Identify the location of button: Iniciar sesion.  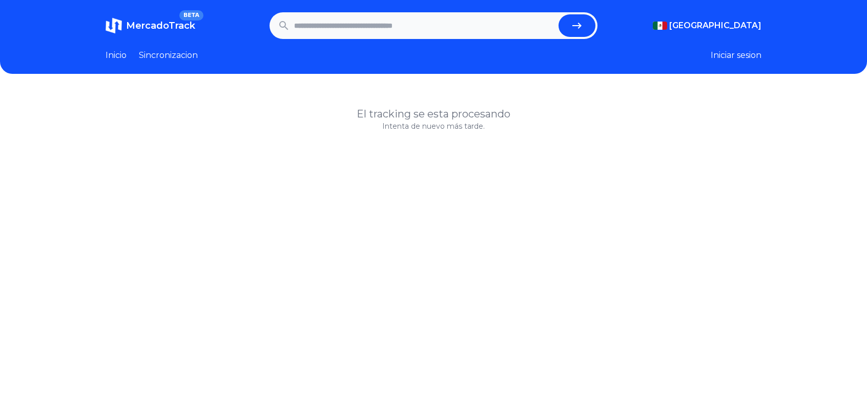
(736, 55).